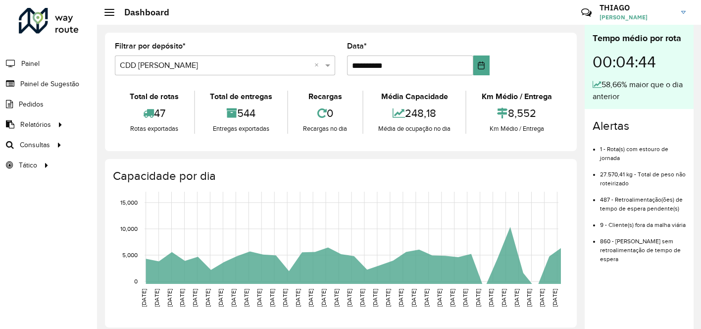 The height and width of the screenshot is (329, 701). What do you see at coordinates (155, 113) in the screenshot?
I see `div: 47` at bounding box center [155, 113].